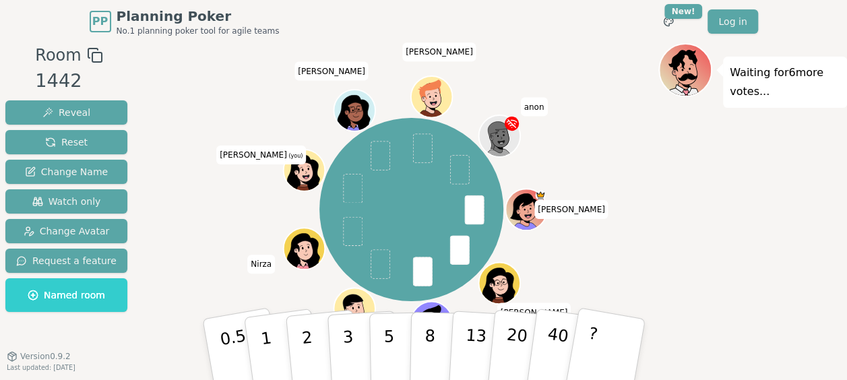  I want to click on button: Change Avatar, so click(66, 231).